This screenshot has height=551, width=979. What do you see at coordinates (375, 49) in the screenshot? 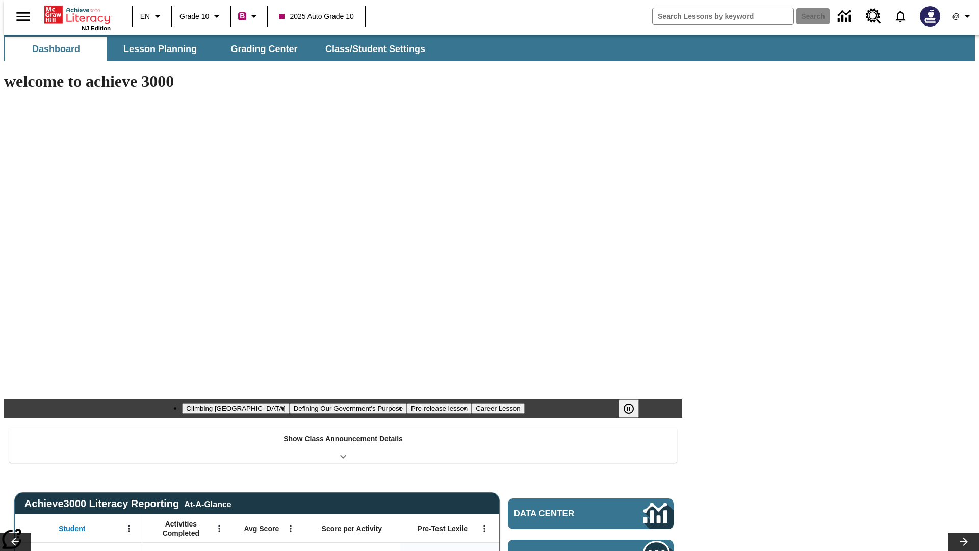
I see `button: Class/Student Settings` at bounding box center [375, 49].